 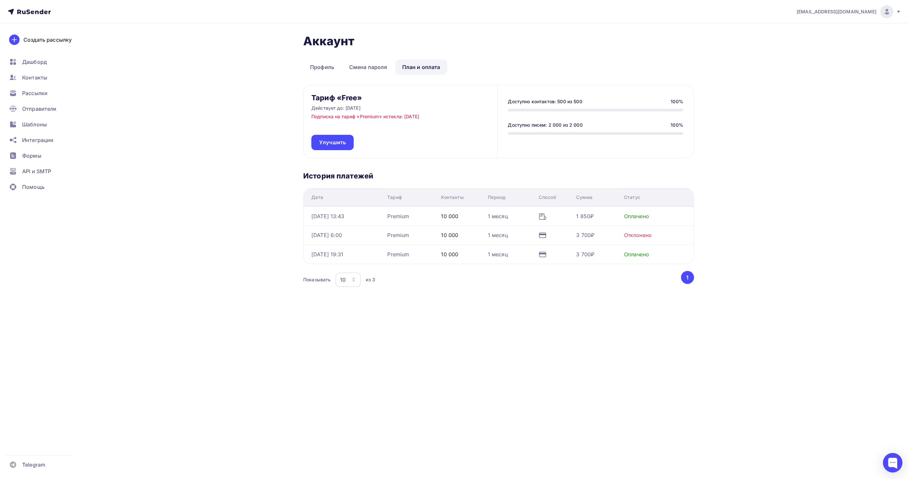 I want to click on span: Дашборд, so click(x=35, y=62).